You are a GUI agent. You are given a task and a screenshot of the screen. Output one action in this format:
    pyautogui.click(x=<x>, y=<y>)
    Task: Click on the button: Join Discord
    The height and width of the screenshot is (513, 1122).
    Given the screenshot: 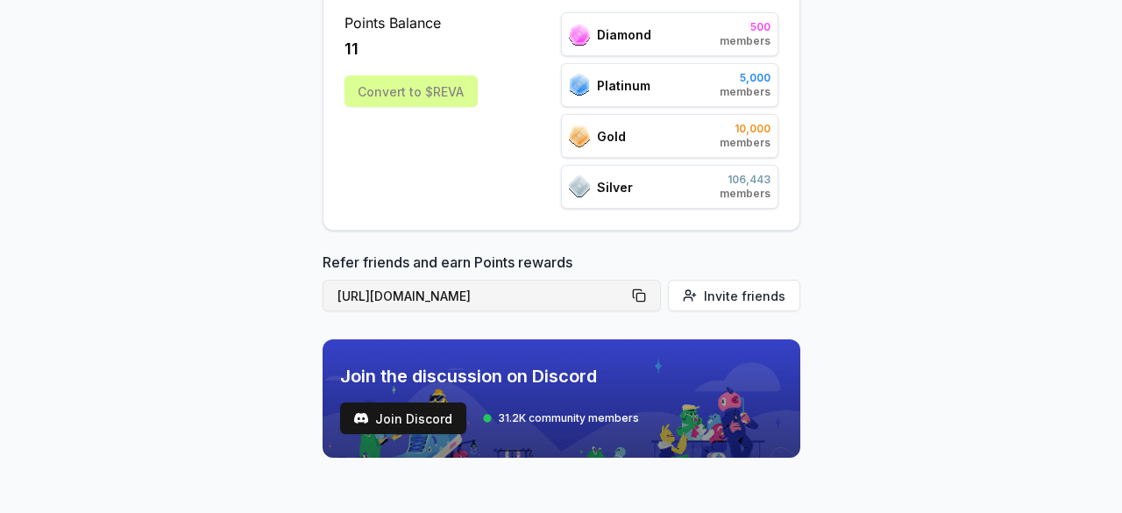 What is the action you would take?
    pyautogui.click(x=403, y=418)
    